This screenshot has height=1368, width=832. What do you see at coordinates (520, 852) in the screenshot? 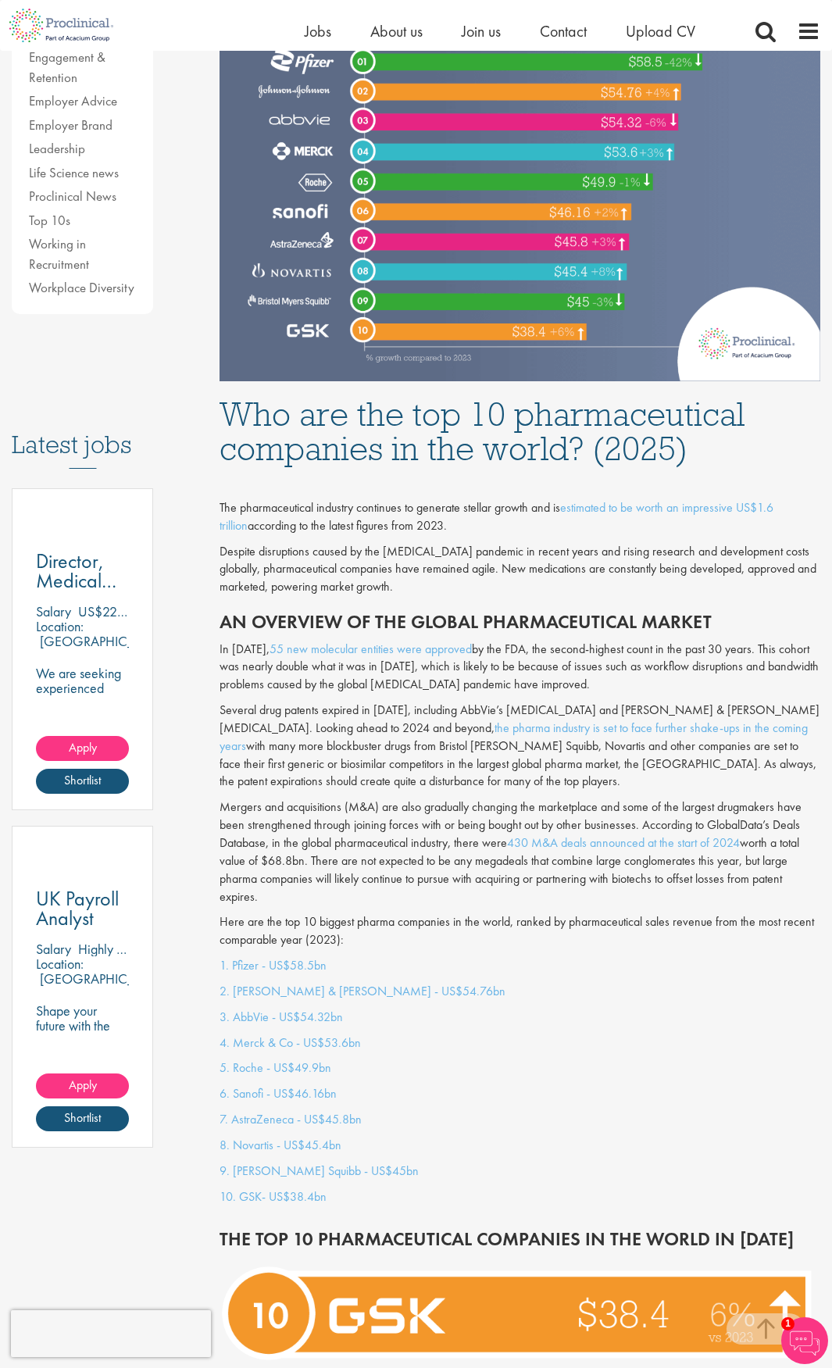
I see `p: Mergers and acquisitions (M&A) are also gradually changing the marketplace and some of the larges...` at bounding box center [520, 852].